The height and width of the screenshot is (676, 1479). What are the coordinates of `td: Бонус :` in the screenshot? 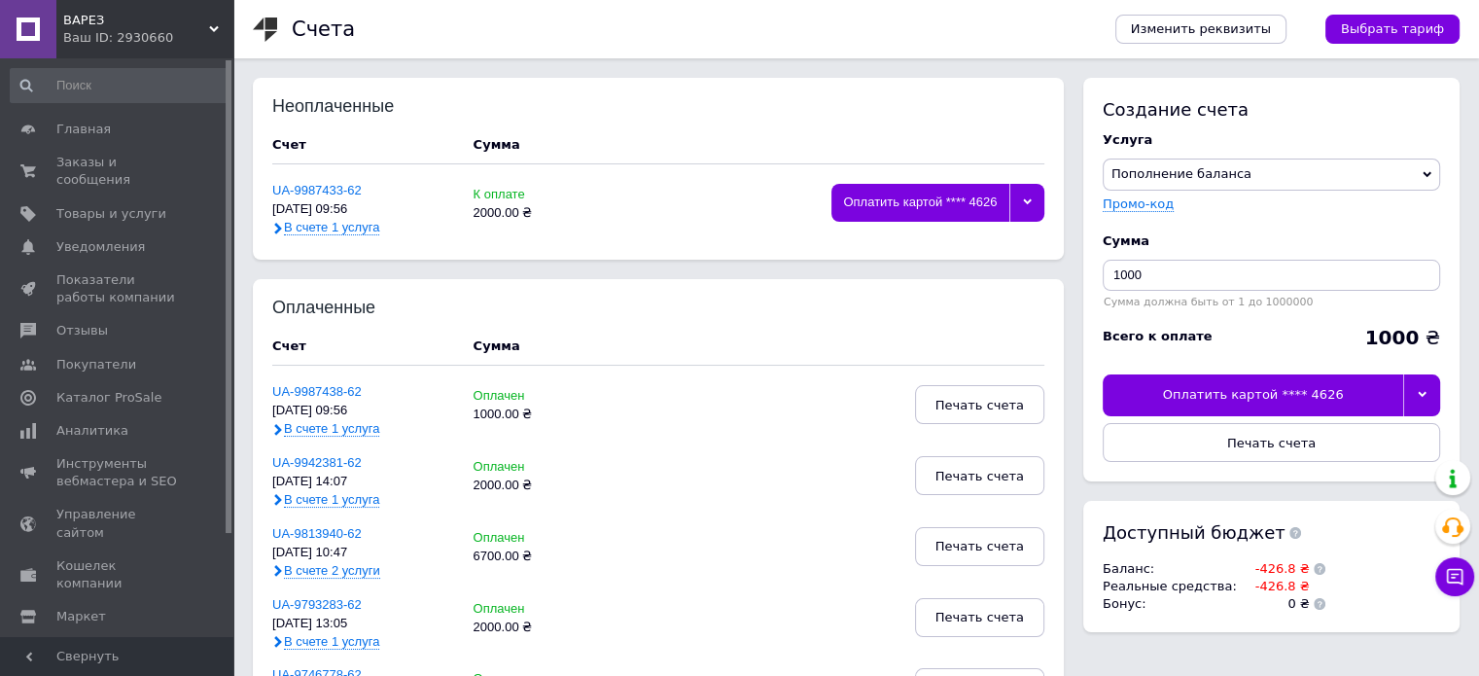 It's located at (1170, 604).